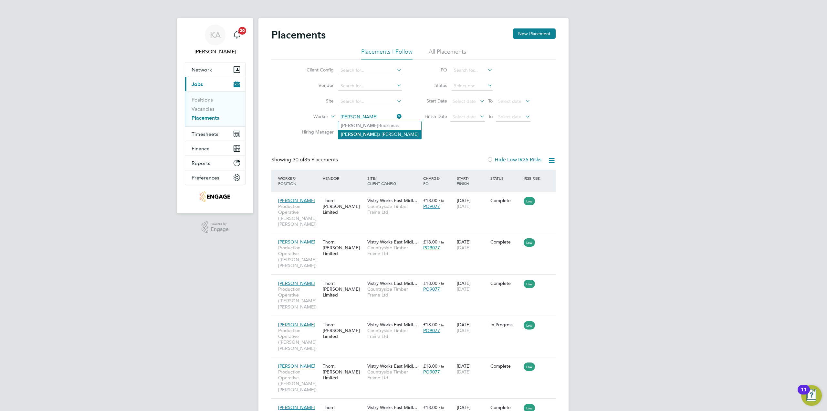  I want to click on label: Finish Date, so click(433, 116).